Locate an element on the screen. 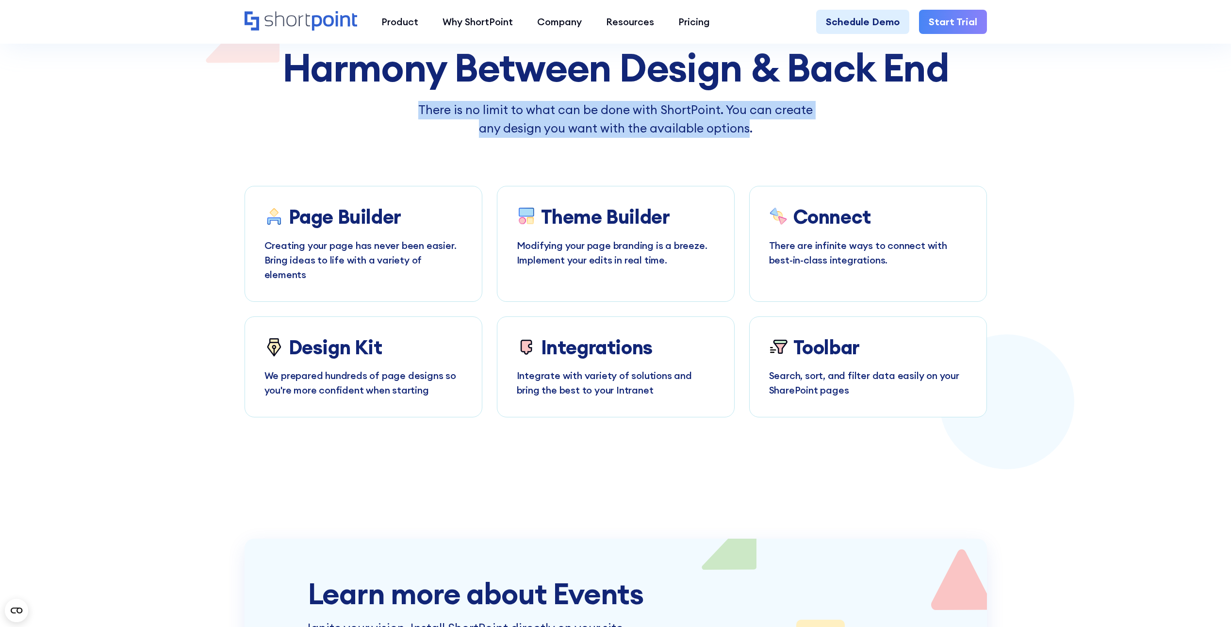 The image size is (1231, 627). h3: Page Builder is located at coordinates (345, 217).